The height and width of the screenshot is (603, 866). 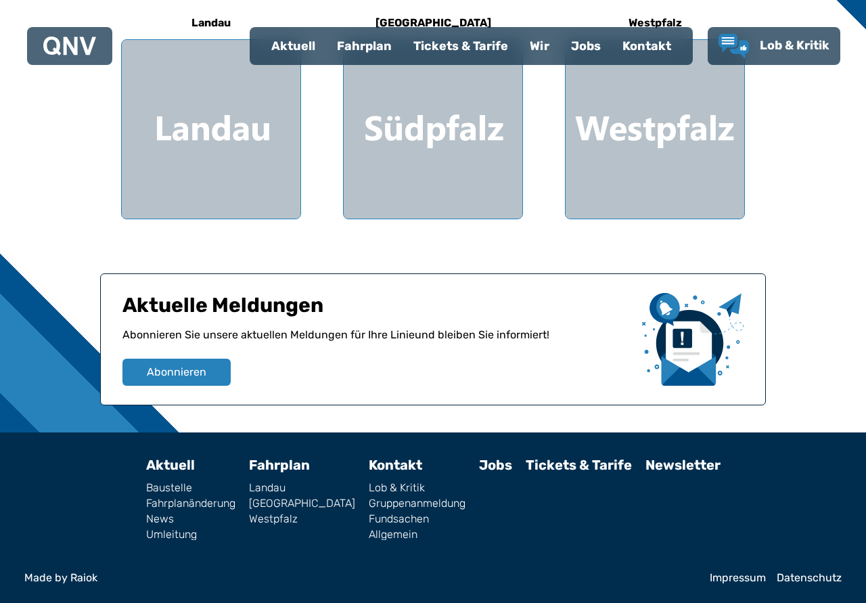 What do you see at coordinates (191, 503) in the screenshot?
I see `a: Fahrplanänderung` at bounding box center [191, 503].